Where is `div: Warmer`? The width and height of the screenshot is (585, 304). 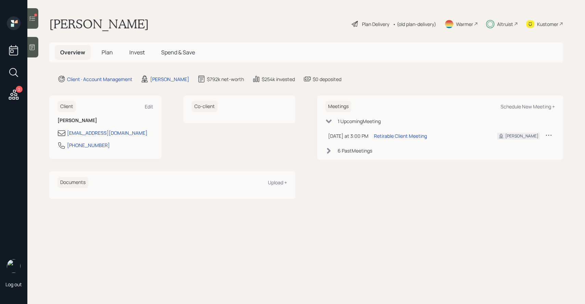 div: Warmer is located at coordinates (465, 24).